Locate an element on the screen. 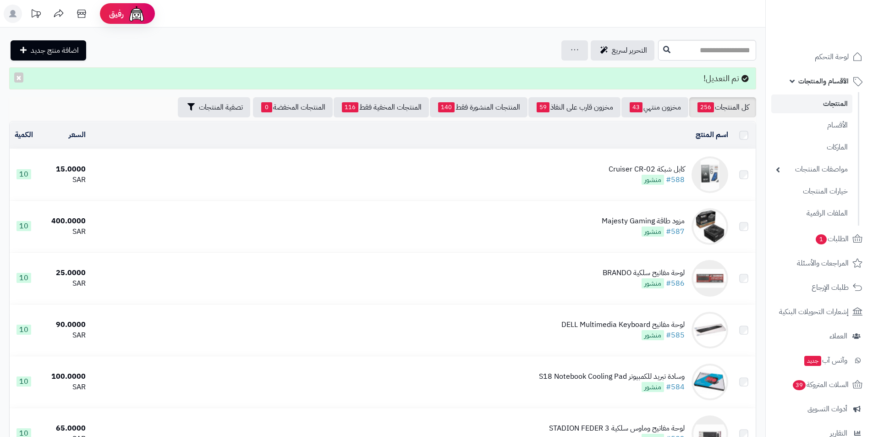 Image resolution: width=873 pixels, height=437 pixels. a: المنتجات المنشورة فقط140 is located at coordinates (479, 107).